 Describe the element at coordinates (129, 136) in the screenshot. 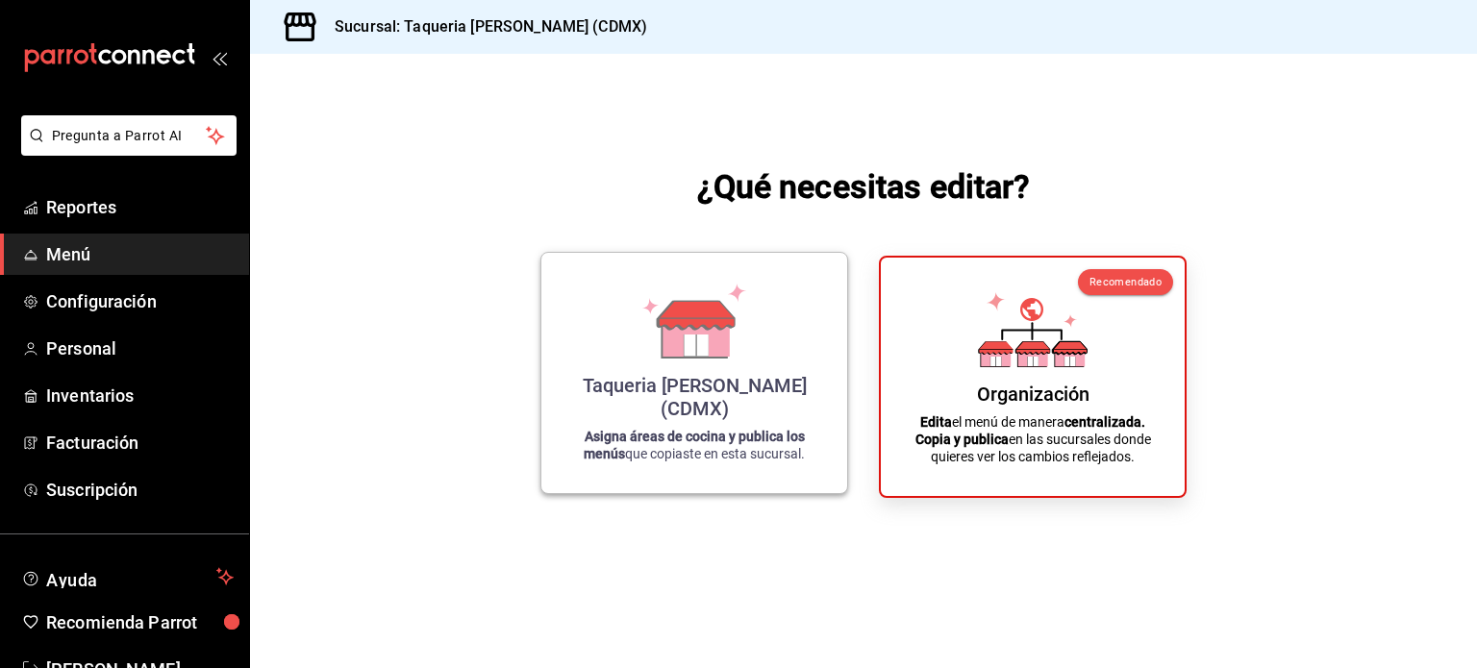

I see `span: Pregunta a Parrot AI` at that location.